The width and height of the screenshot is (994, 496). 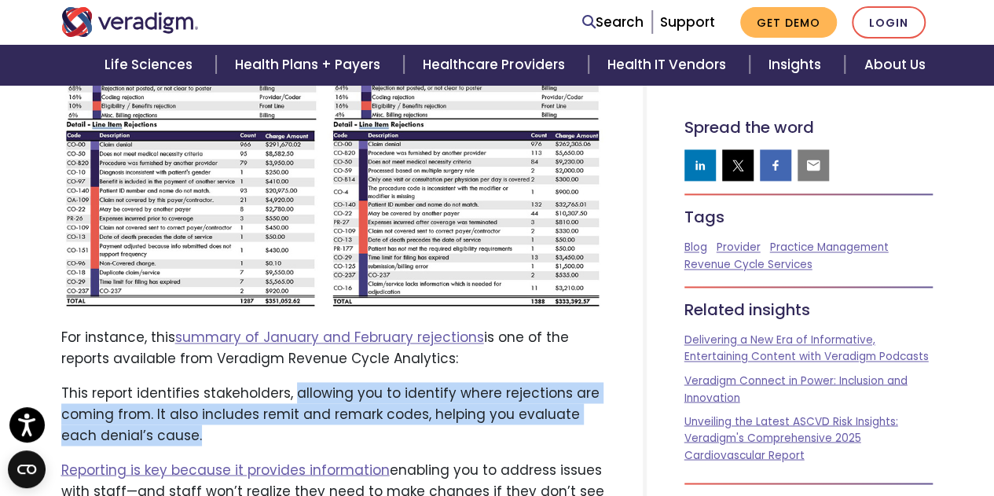 I want to click on img: Veradigm logo, so click(x=130, y=22).